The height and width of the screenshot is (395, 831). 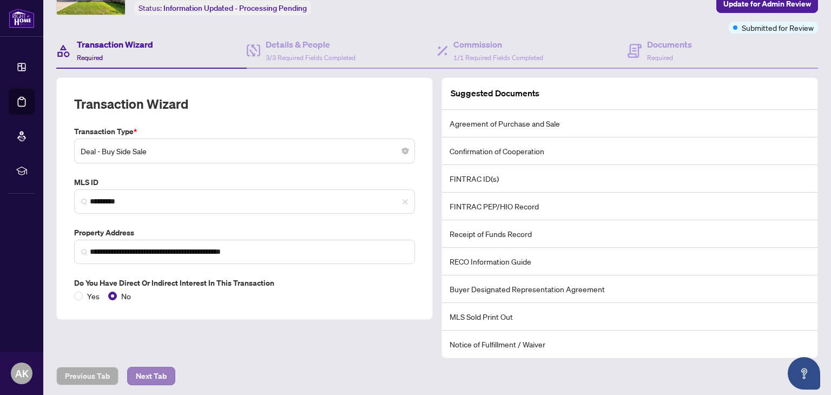 I want to click on li: Receipt of Funds Record, so click(x=630, y=234).